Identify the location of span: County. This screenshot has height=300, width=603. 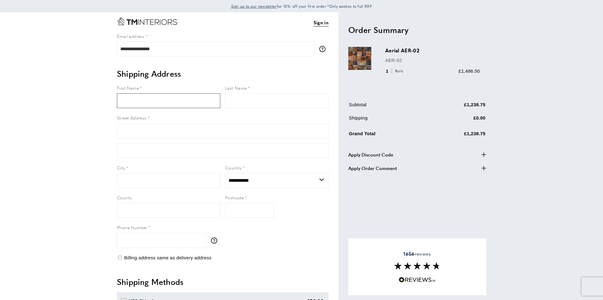
(124, 197).